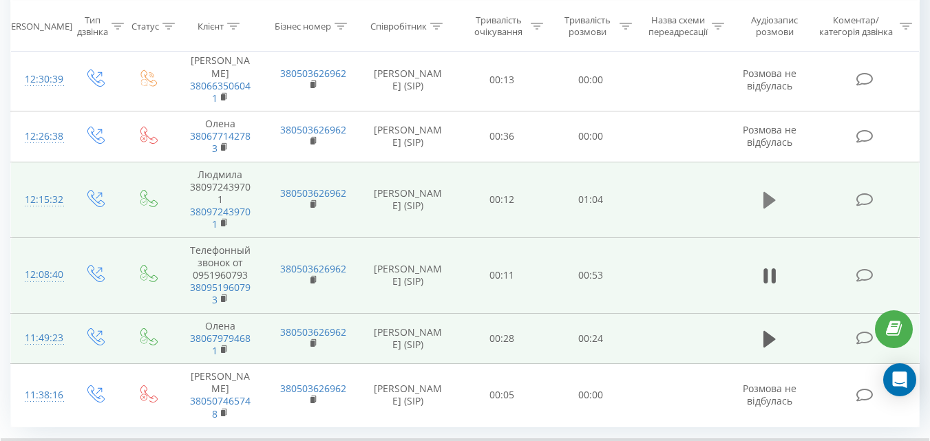 This screenshot has width=930, height=441. Describe the element at coordinates (220, 200) in the screenshot. I see `td: Людмила 380972439701` at that location.